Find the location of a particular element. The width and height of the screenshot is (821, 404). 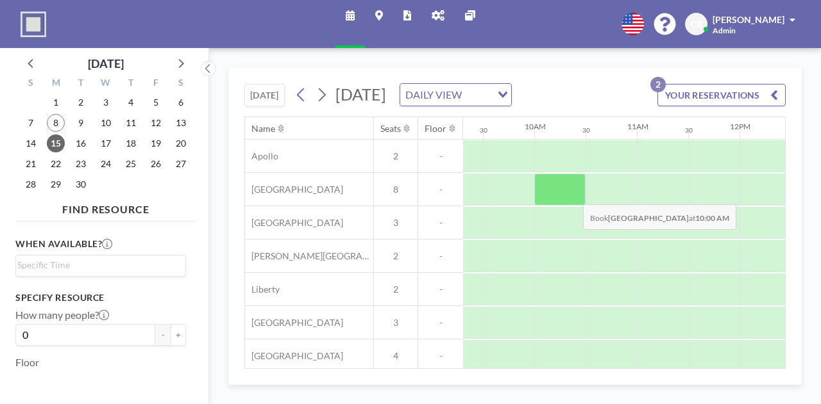

span: Wednesday, September 24, 2025 is located at coordinates (106, 164).